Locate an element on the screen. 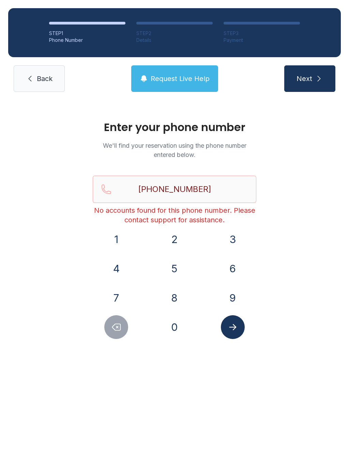  button: 5 is located at coordinates (174, 269).